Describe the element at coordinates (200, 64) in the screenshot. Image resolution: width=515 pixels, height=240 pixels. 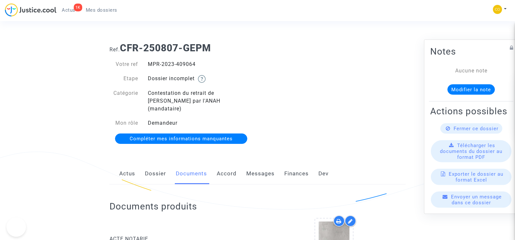
I see `div: MPR-2023-409064` at that location.